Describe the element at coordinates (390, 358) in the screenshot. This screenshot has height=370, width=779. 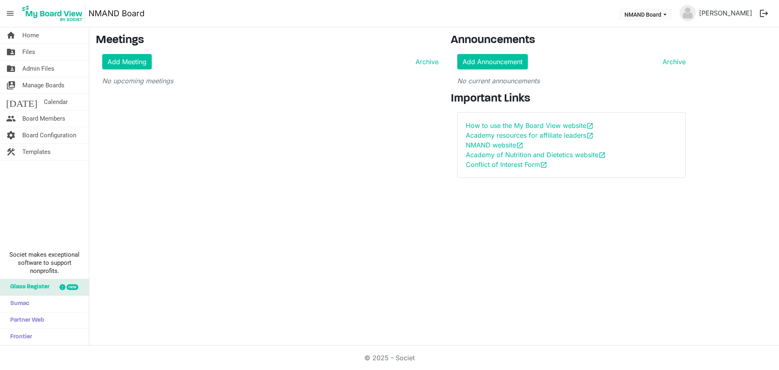
I see `a: © 2025 - Societ` at that location.